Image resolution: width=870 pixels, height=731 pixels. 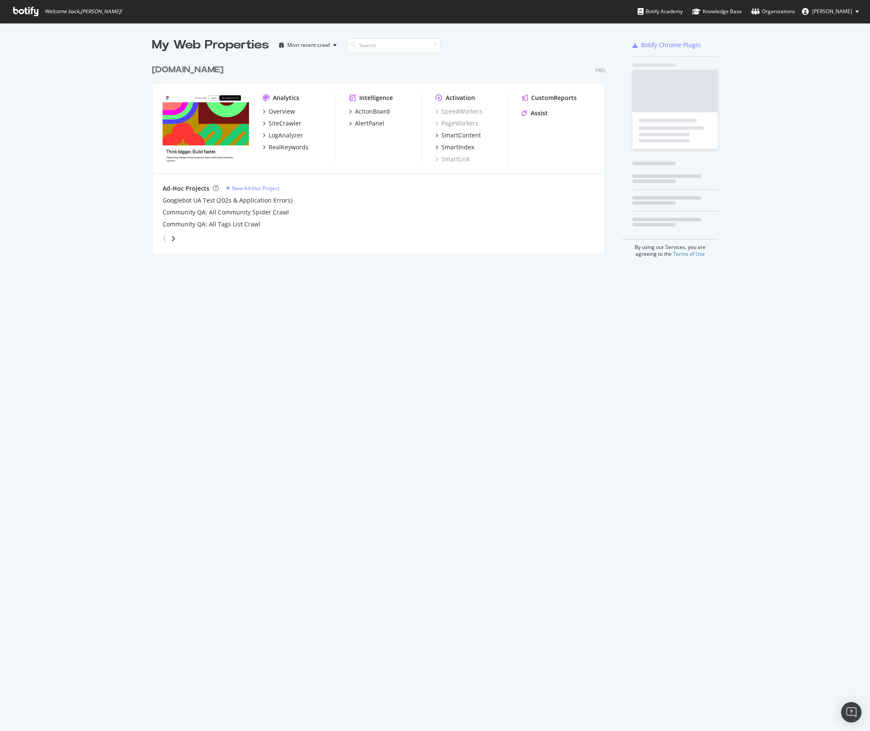 What do you see at coordinates (282, 111) in the screenshot?
I see `div: Overview` at bounding box center [282, 111].